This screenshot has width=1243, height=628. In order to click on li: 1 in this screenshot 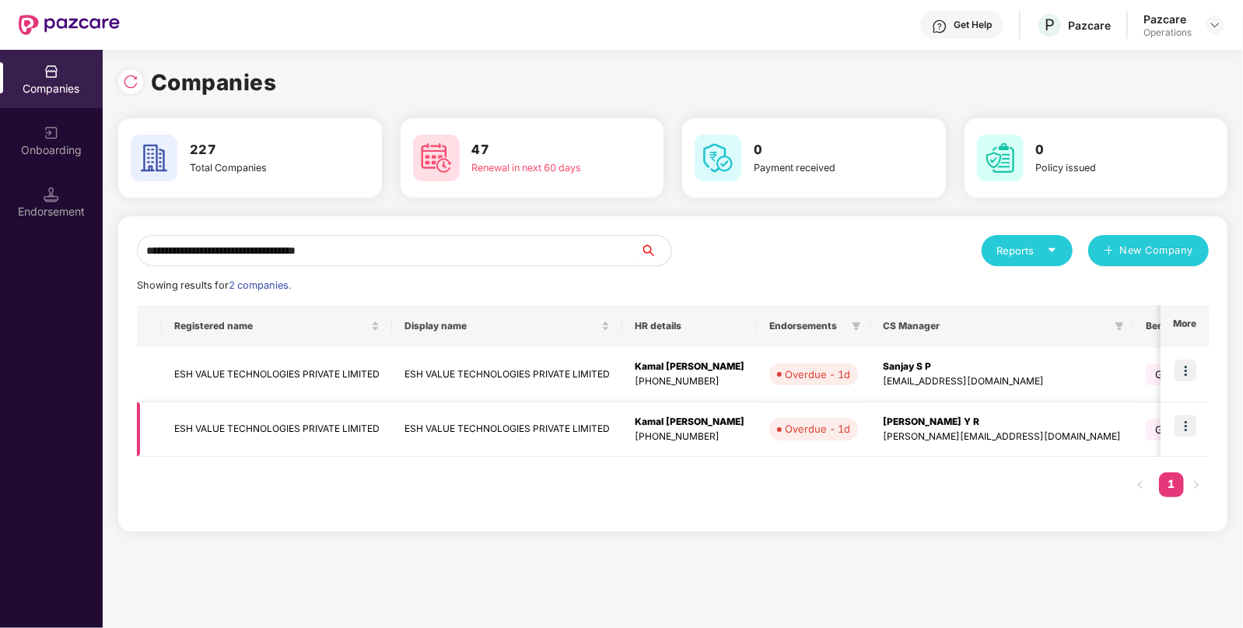, I will do `click(1171, 485)`.